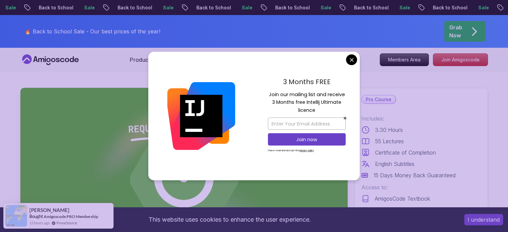  I want to click on p: Access to:, so click(421, 187).